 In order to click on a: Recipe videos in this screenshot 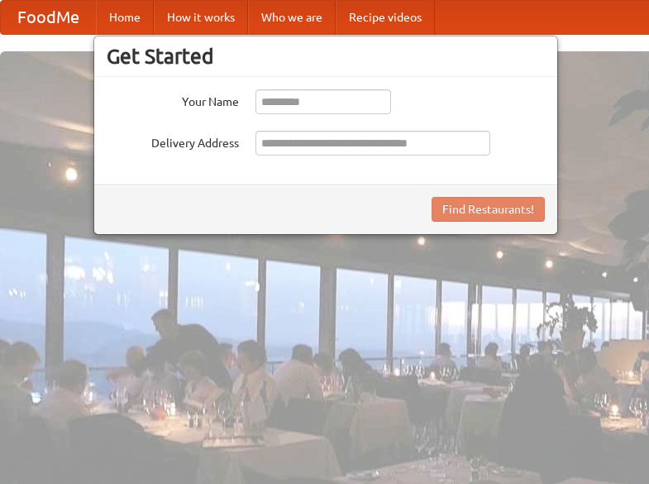, I will do `click(385, 17)`.